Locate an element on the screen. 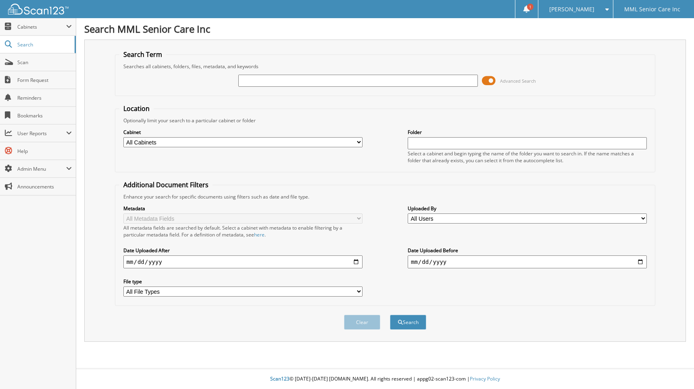  span: Search is located at coordinates (44, 44).